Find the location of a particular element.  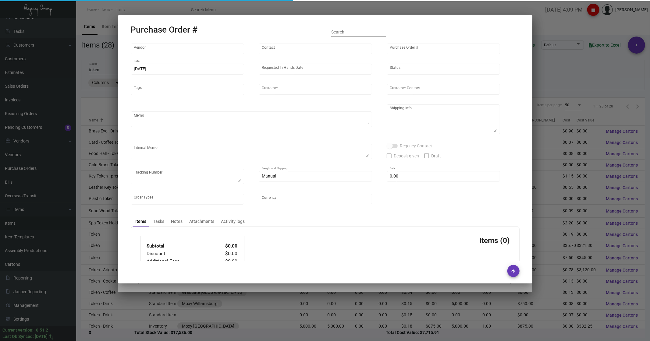

div: Notes is located at coordinates (177, 222).